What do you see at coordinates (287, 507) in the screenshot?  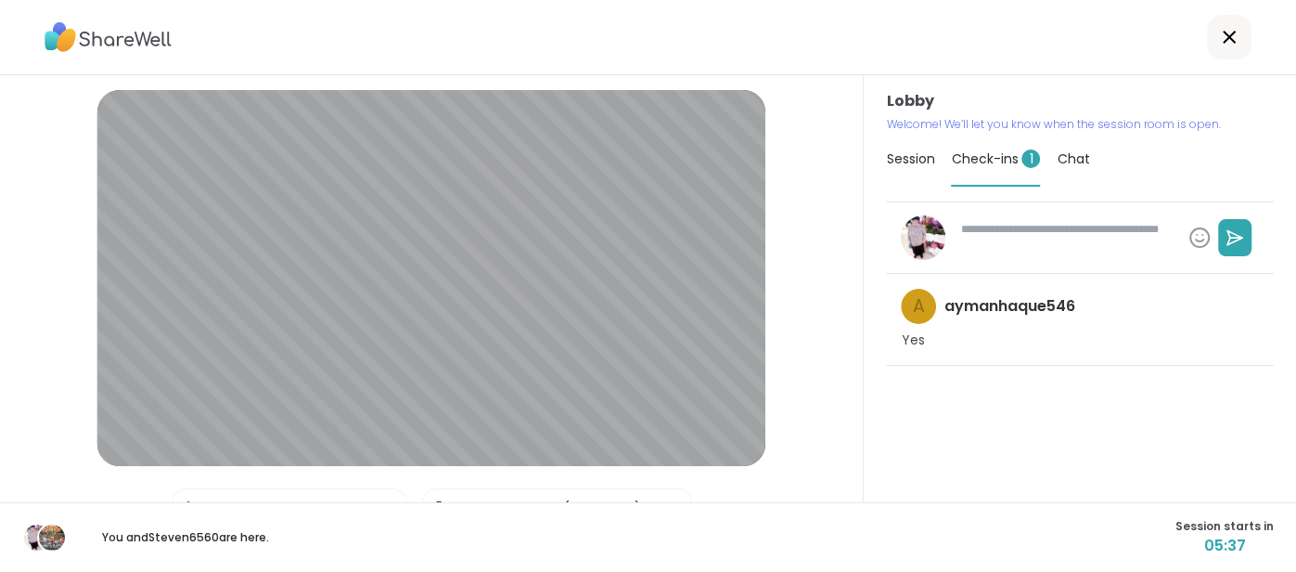 I see `div: Default - Internal Mic` at bounding box center [287, 507].